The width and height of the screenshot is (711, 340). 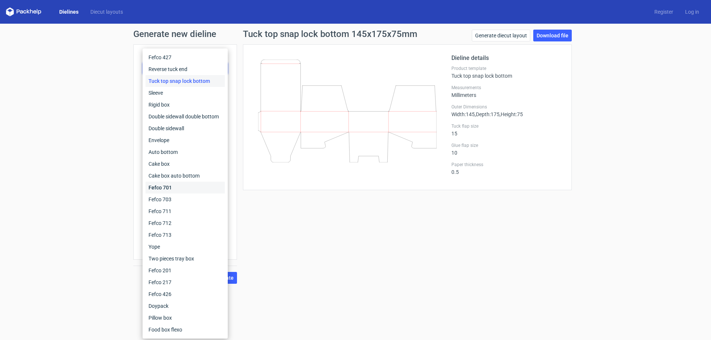 What do you see at coordinates (664, 12) in the screenshot?
I see `a: Register` at bounding box center [664, 12].